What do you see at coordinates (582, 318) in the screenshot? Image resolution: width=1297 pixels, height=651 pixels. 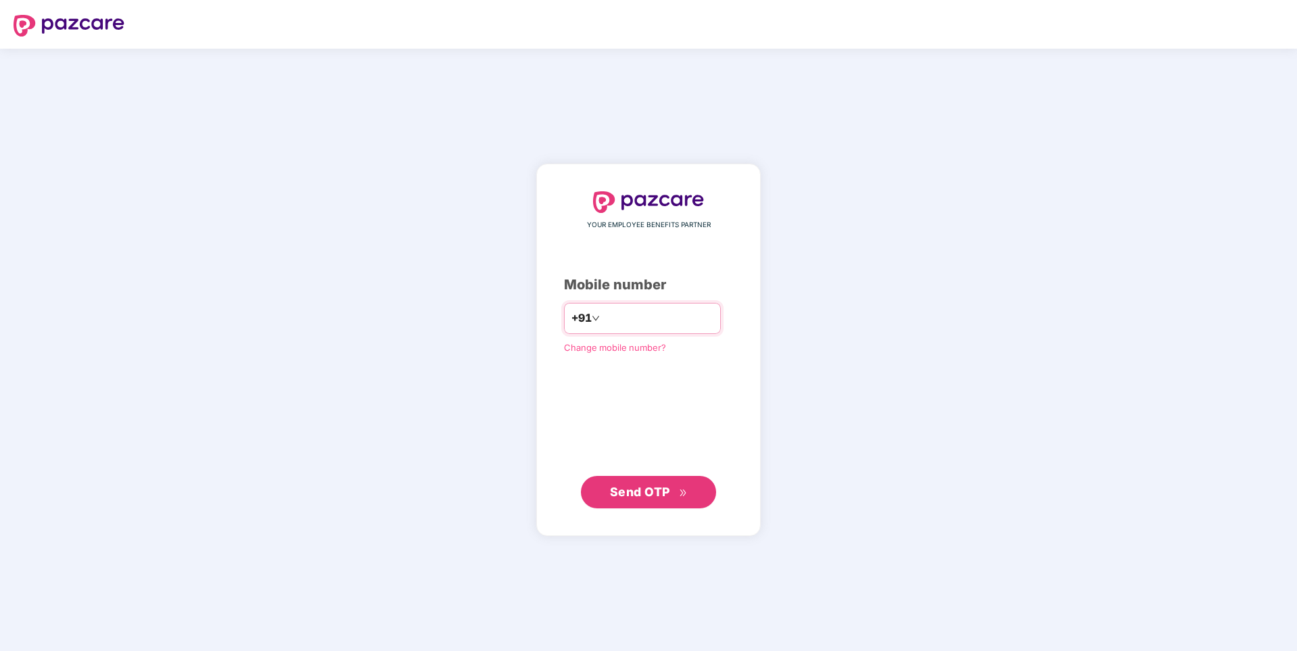 I see `span: +91` at bounding box center [582, 318].